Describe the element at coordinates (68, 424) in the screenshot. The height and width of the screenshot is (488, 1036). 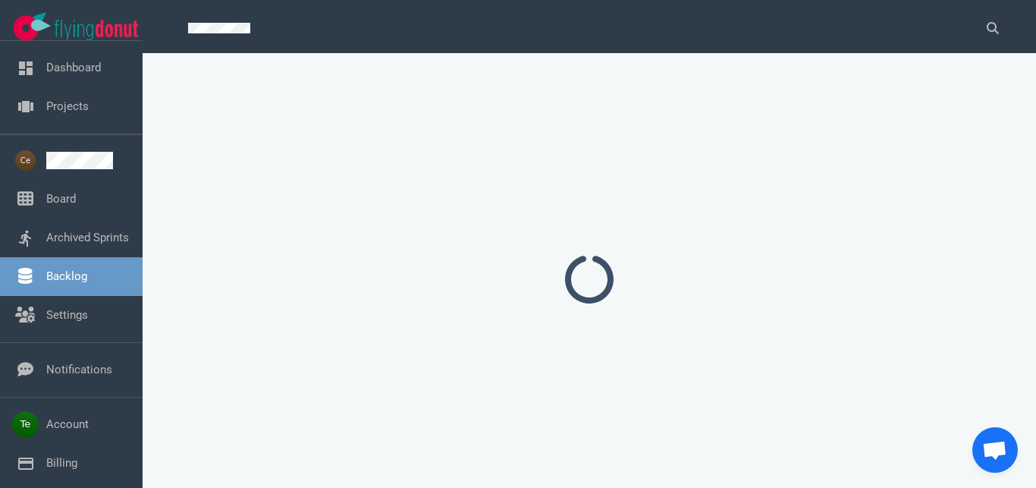
I see `a: Account` at that location.